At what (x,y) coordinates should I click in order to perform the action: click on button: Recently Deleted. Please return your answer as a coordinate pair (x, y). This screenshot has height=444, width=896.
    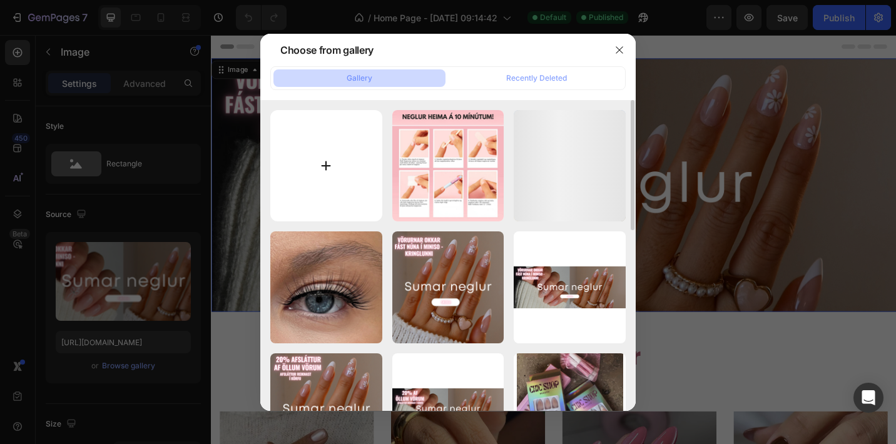
    Looking at the image, I should click on (536, 78).